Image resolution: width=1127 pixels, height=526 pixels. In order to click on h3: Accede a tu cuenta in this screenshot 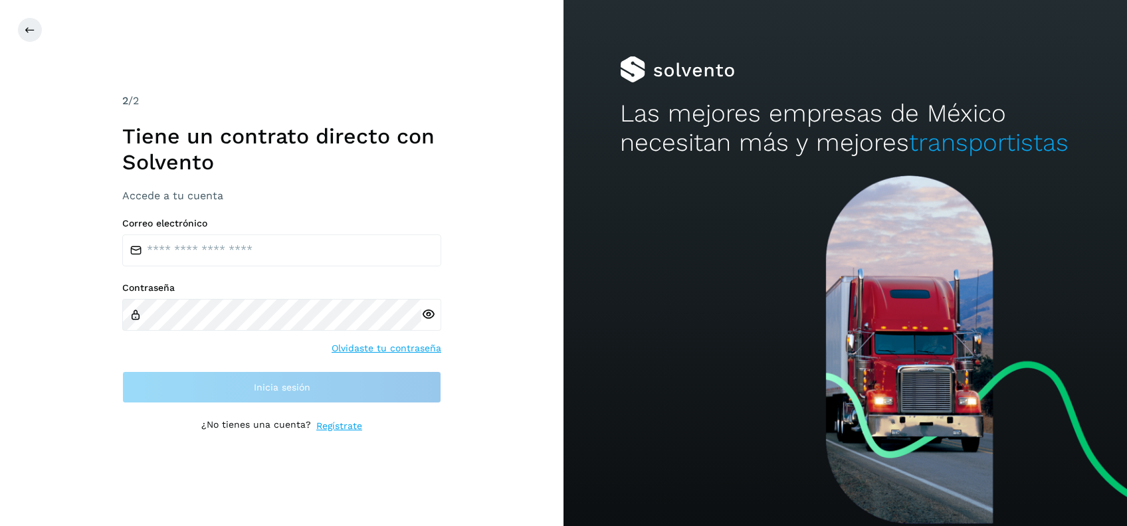, I will do `click(282, 195)`.